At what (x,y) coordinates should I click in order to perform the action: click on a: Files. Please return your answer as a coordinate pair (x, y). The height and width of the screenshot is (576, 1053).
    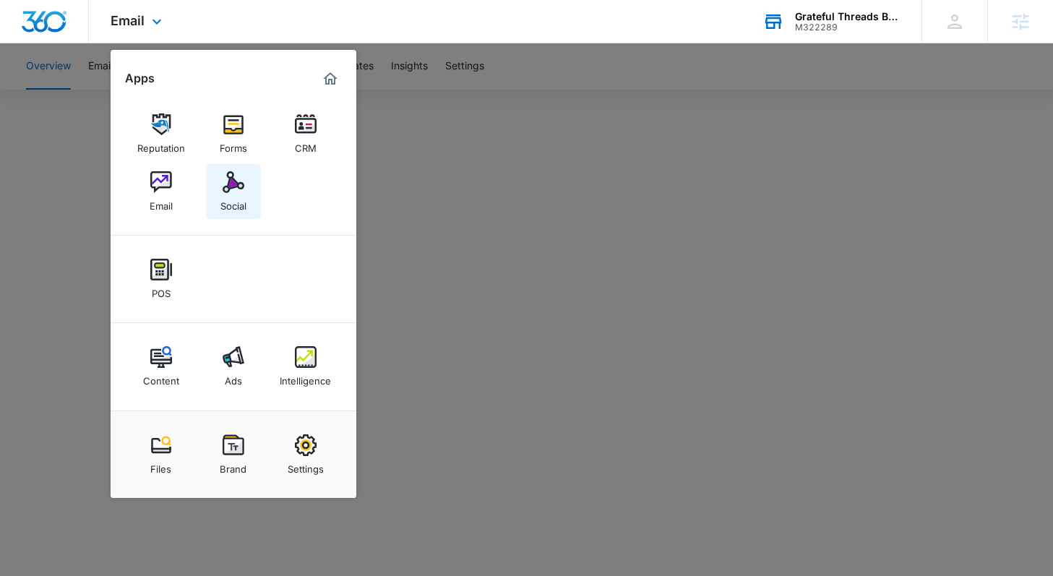
    Looking at the image, I should click on (161, 455).